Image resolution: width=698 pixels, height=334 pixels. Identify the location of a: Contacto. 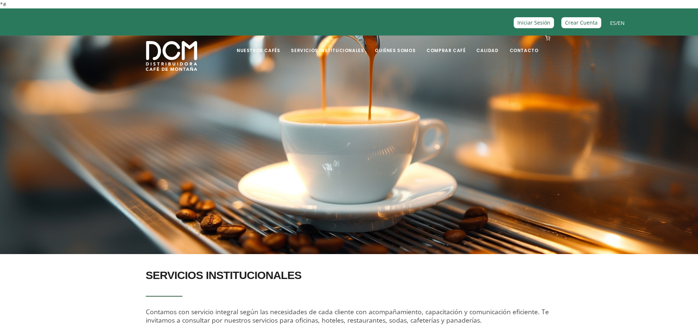
(524, 45).